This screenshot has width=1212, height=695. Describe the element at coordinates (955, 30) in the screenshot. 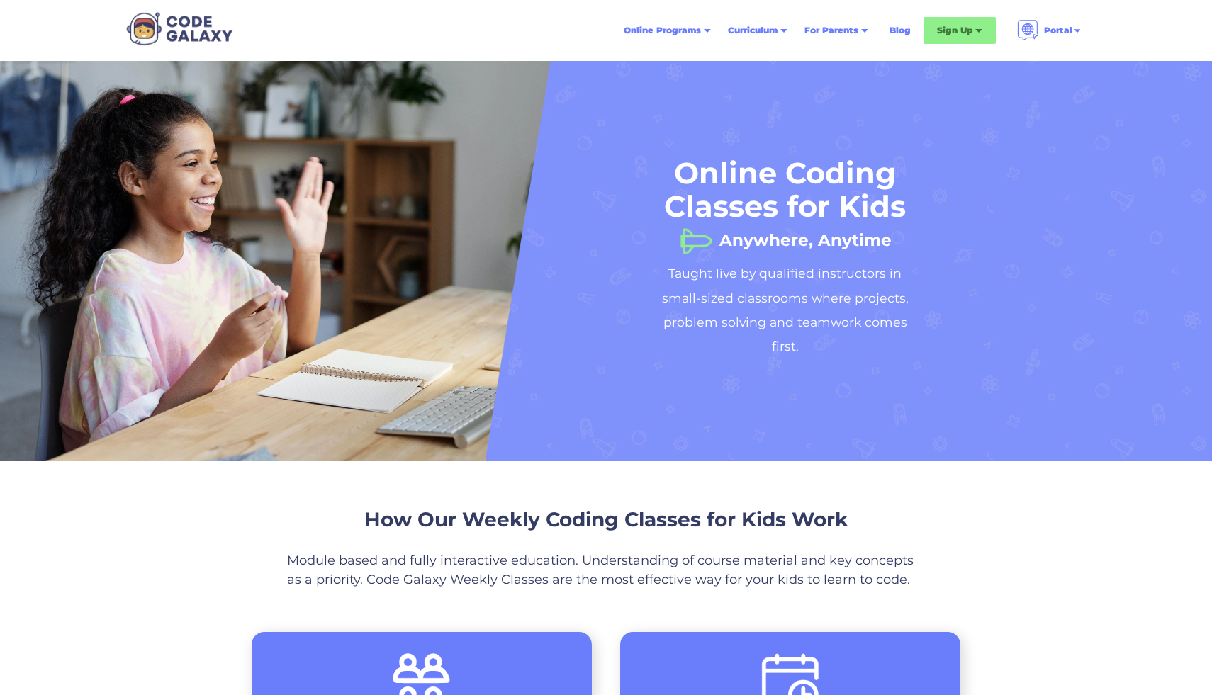

I see `div: Sign Up` at that location.